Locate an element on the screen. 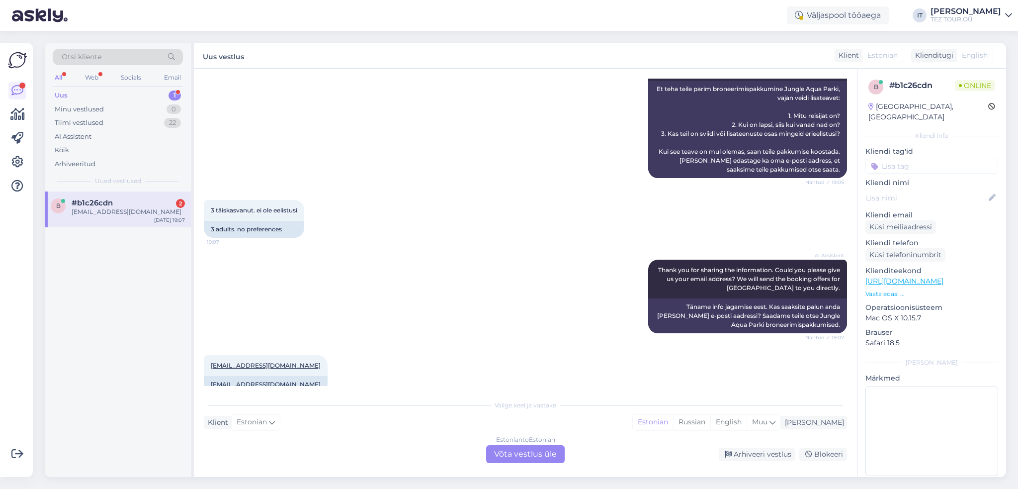 This screenshot has height=489, width=1018. div: Arhiveeritud is located at coordinates (75, 164).